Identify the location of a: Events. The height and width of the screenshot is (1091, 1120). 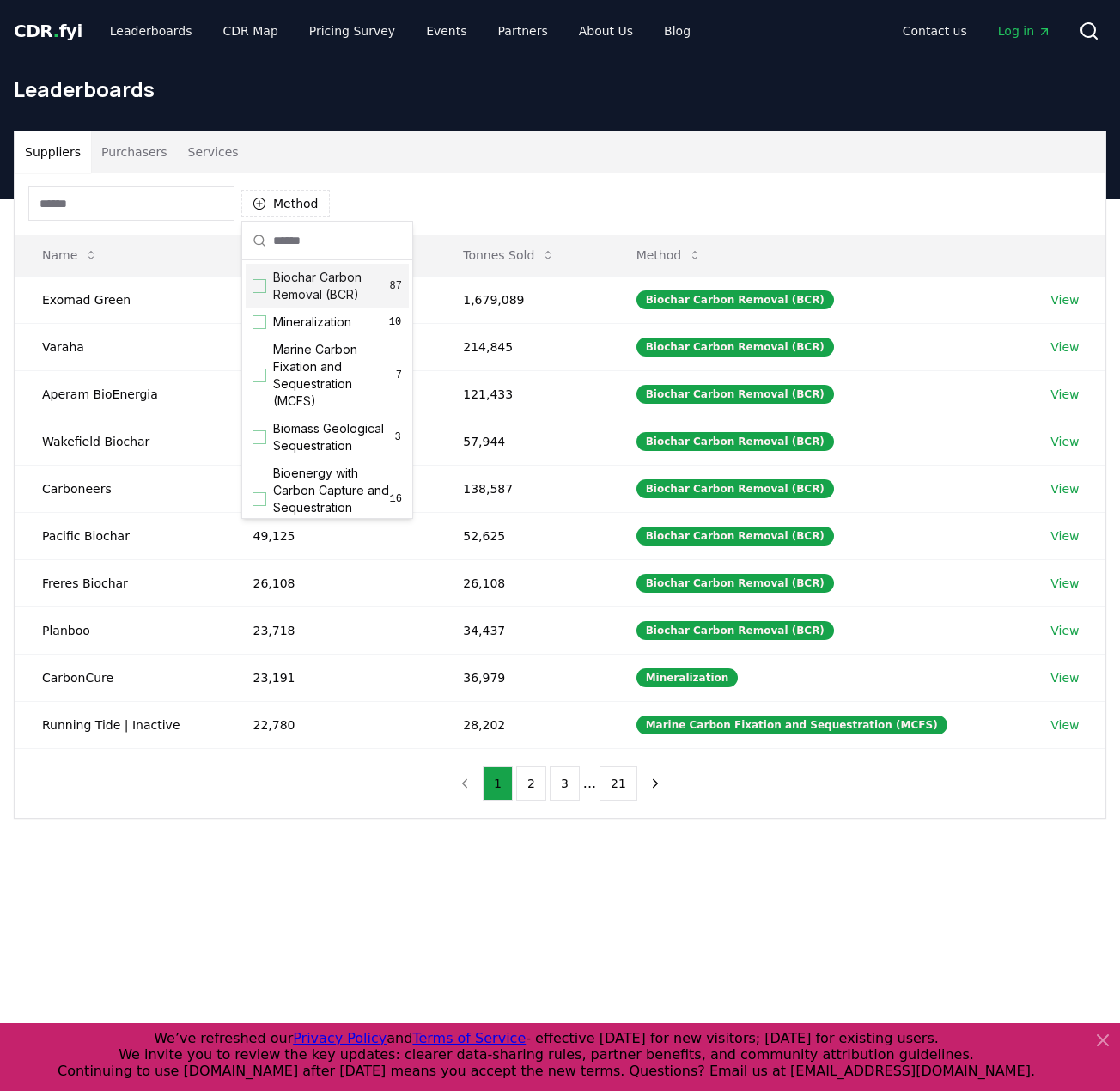
(445, 31).